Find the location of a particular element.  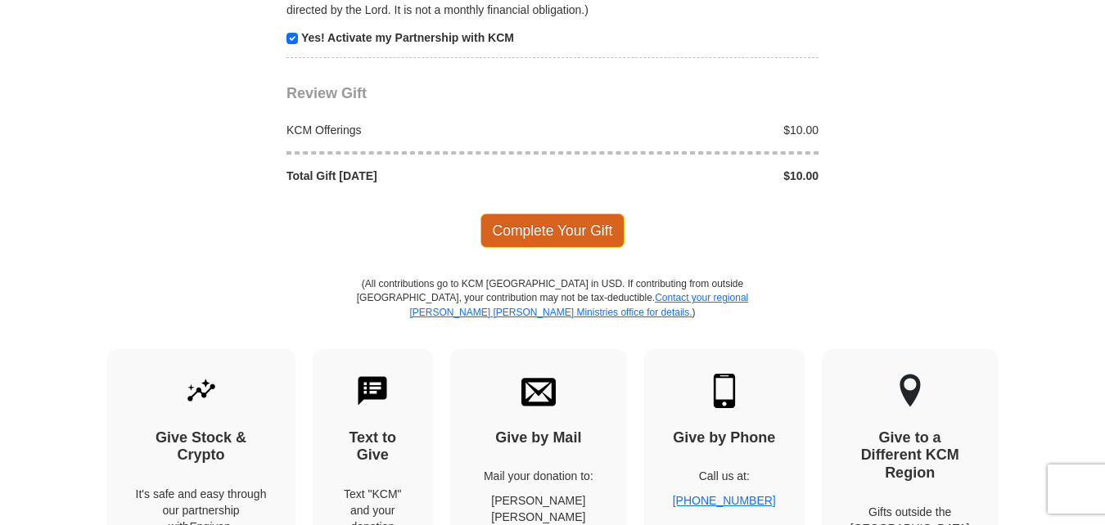

p: Call us at: is located at coordinates (724, 476).